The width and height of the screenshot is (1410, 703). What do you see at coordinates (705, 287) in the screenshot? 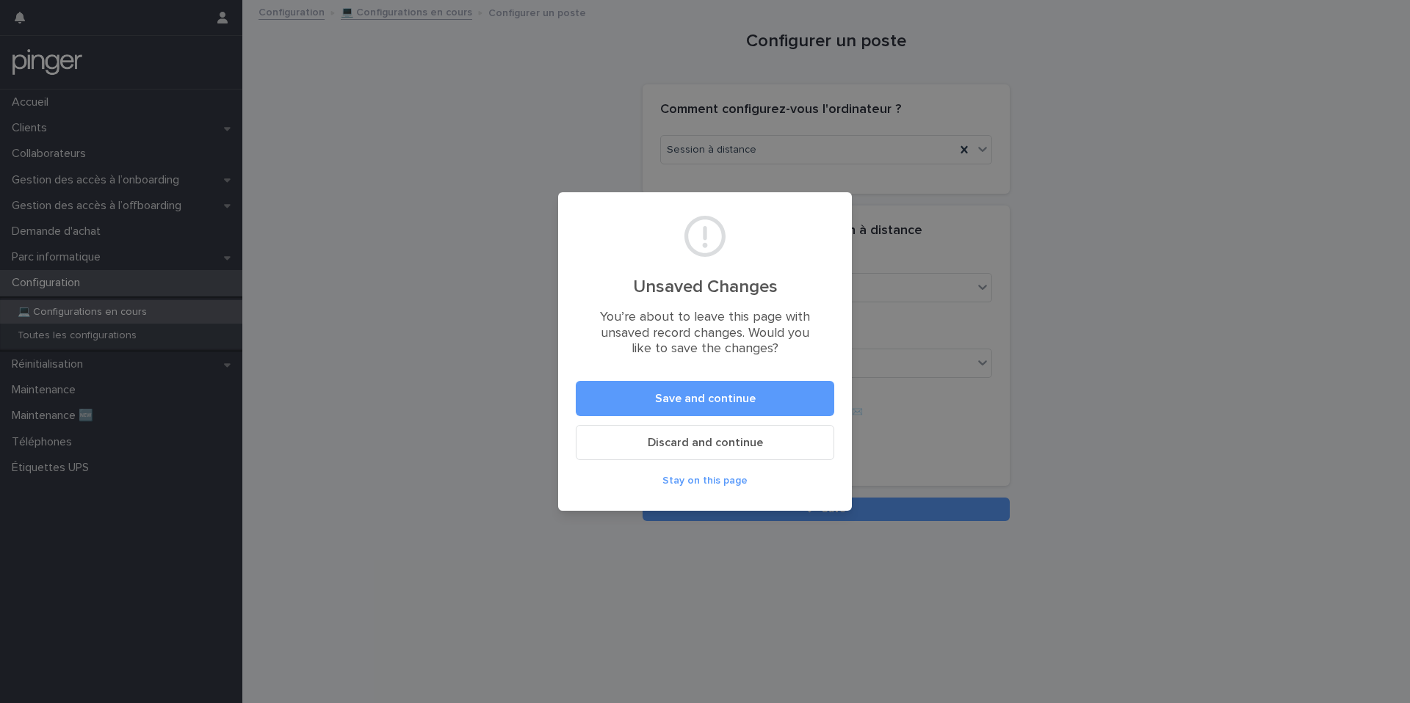
I see `h2: Unsaved Changes` at bounding box center [705, 287].